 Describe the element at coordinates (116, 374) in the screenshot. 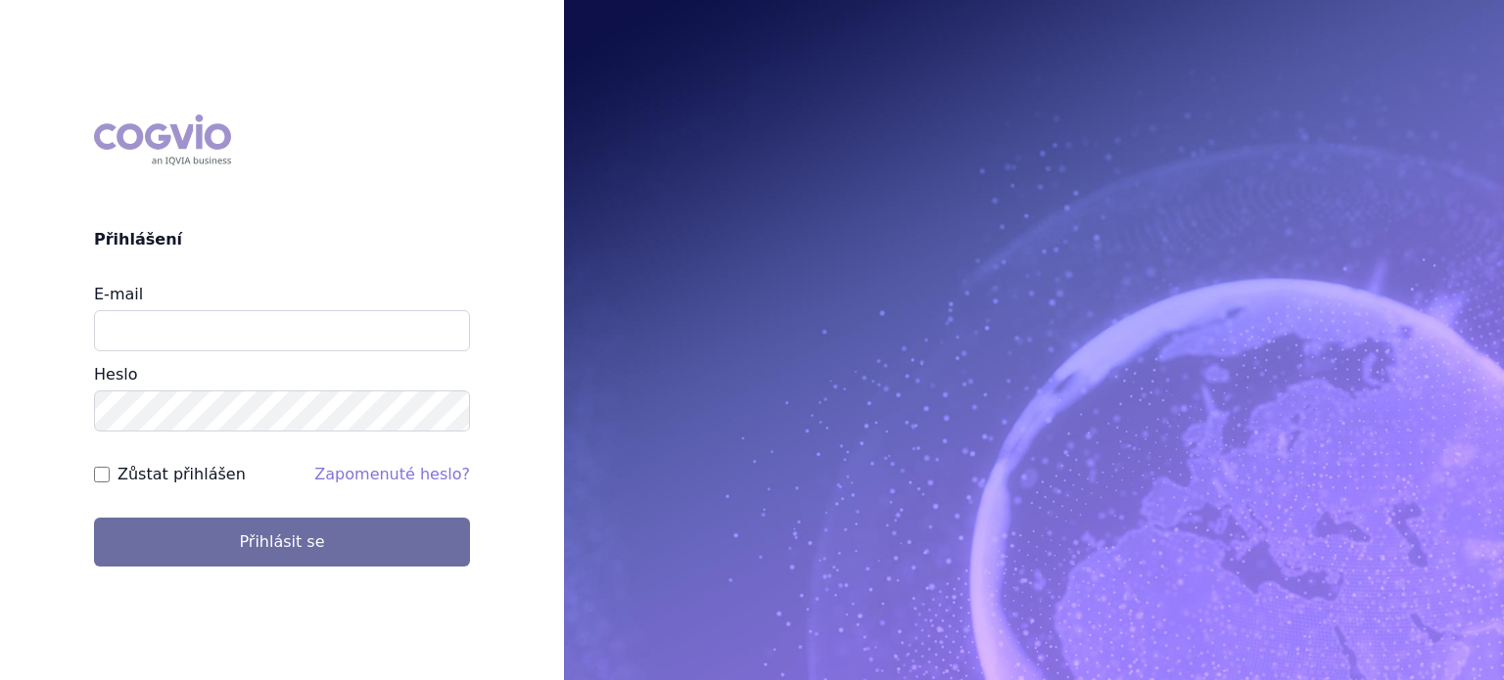

I see `label: Heslo` at that location.